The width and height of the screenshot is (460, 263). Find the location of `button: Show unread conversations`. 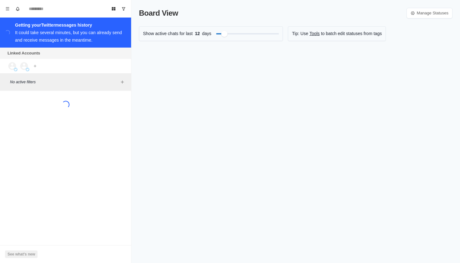

button: Show unread conversations is located at coordinates (124, 9).